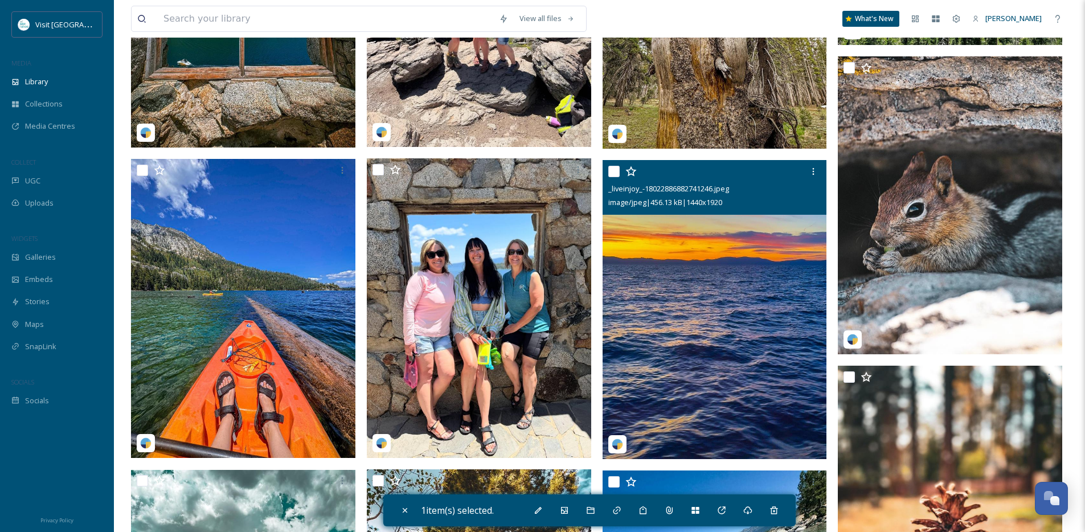  What do you see at coordinates (44, 104) in the screenshot?
I see `span: Collections` at bounding box center [44, 104].